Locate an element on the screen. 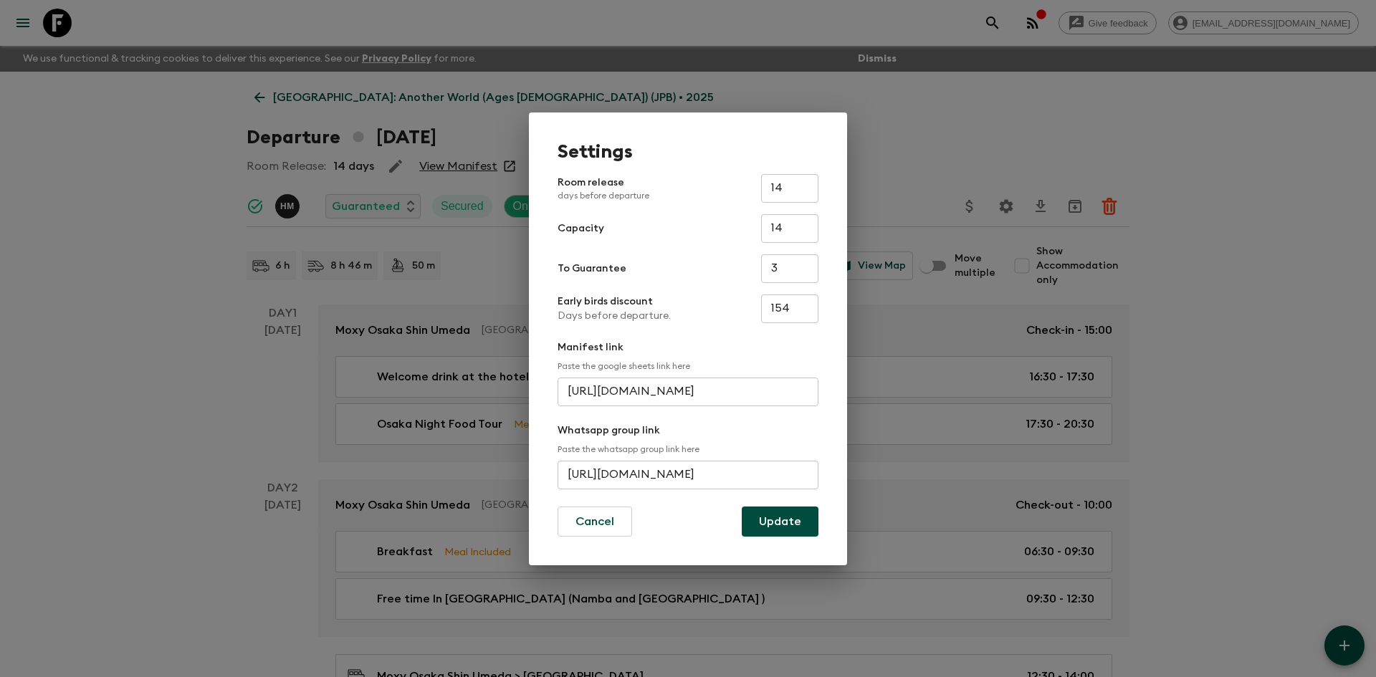 The height and width of the screenshot is (677, 1376). p: Capacity is located at coordinates (581, 229).